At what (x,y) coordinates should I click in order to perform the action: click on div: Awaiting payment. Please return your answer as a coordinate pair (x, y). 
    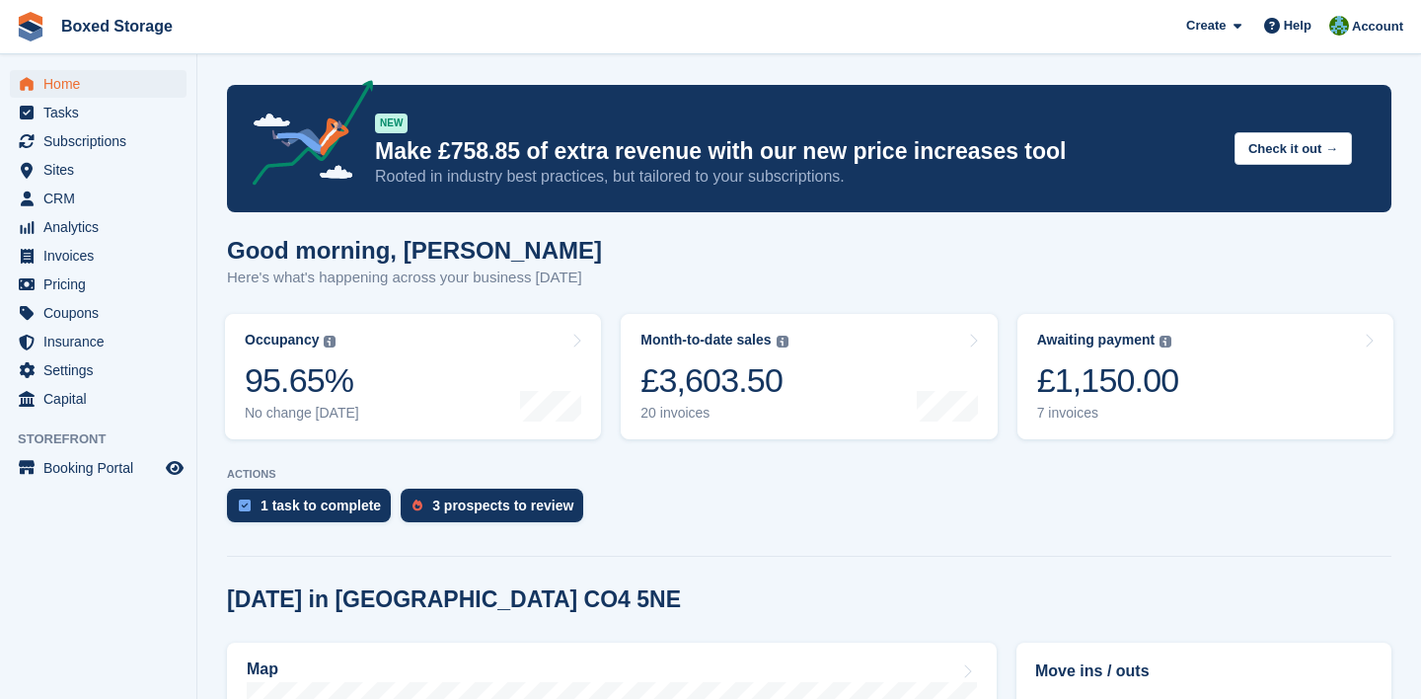
    Looking at the image, I should click on (1096, 339).